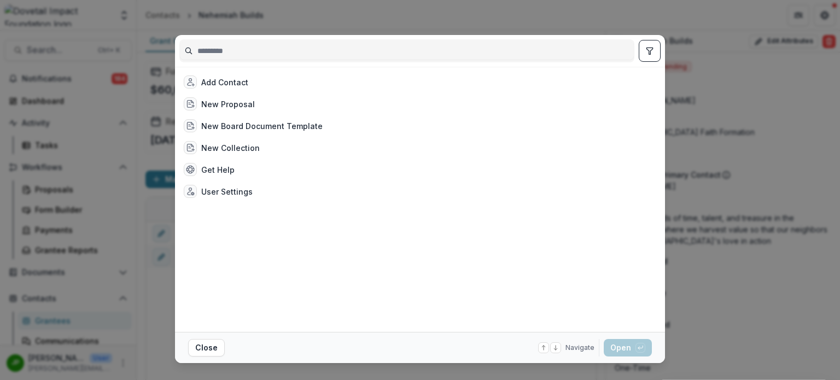 Image resolution: width=840 pixels, height=380 pixels. I want to click on div: Add Contact, so click(225, 82).